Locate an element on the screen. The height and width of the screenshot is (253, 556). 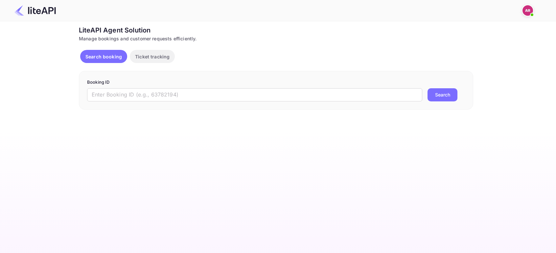
img: amram rita is located at coordinates (528, 11).